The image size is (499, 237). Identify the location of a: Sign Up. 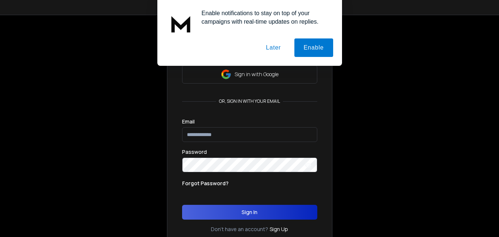
(279, 229).